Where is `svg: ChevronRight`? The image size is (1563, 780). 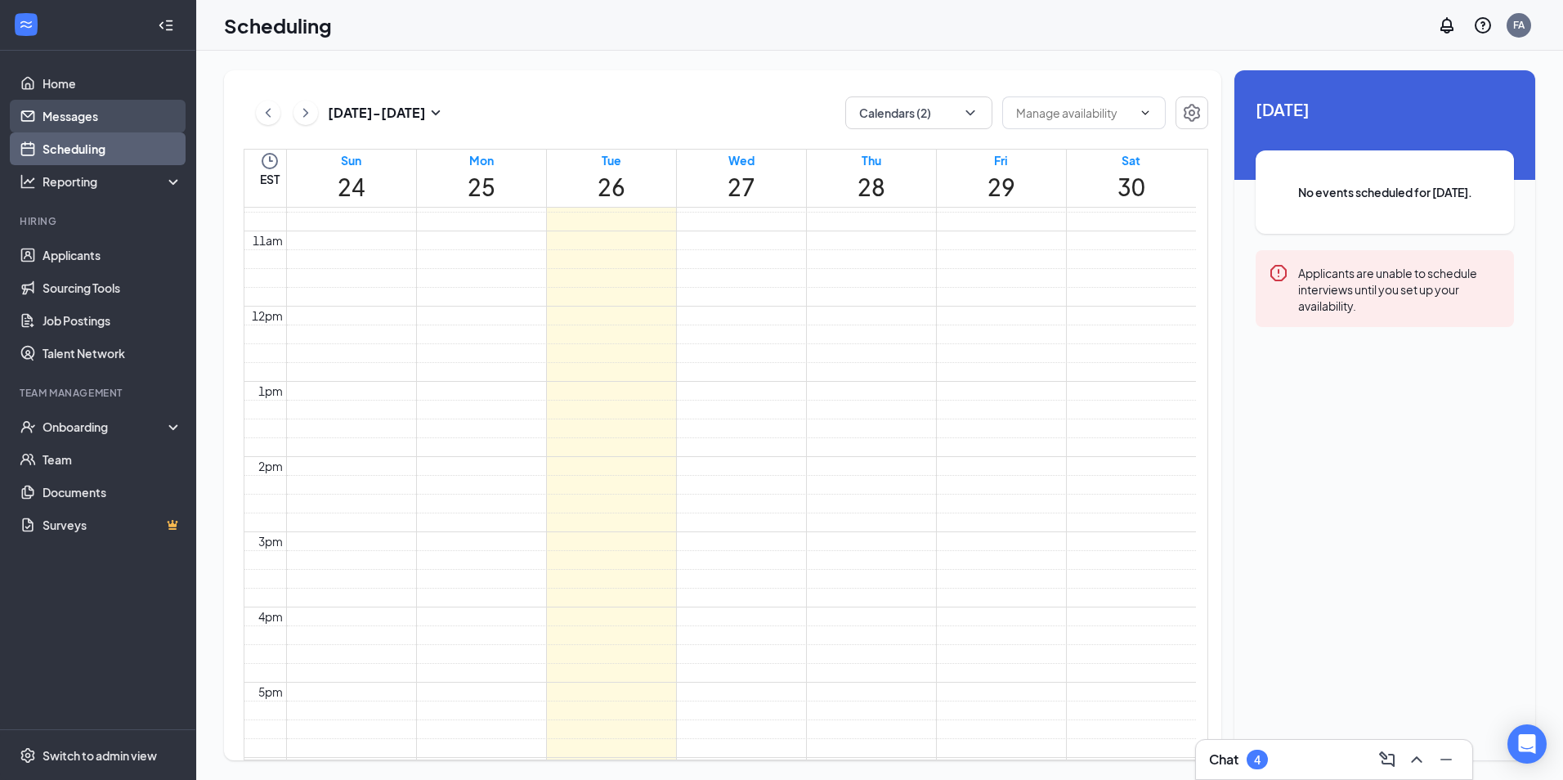 svg: ChevronRight is located at coordinates (306, 113).